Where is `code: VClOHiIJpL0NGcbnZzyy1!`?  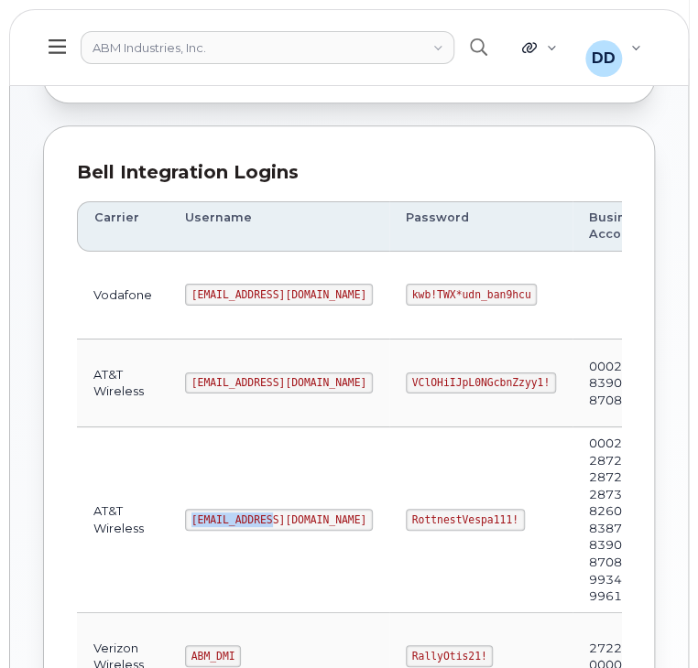 code: VClOHiIJpL0NGcbnZzyy1! is located at coordinates (481, 384).